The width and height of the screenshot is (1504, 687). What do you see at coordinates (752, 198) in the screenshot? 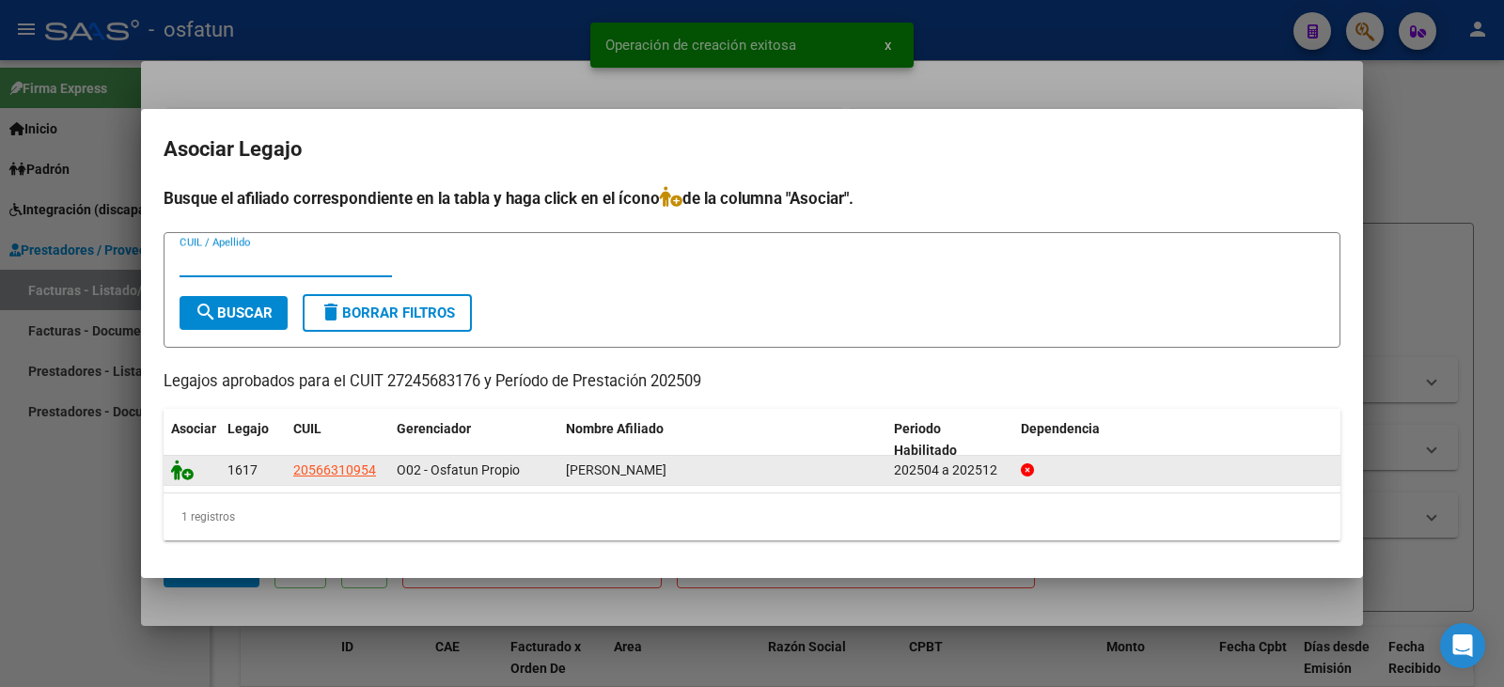
I see `h4: Busque el afiliado correspondiente en la tabla y haga click en el ícono de la columna "Asociar".` at bounding box center [752, 198].